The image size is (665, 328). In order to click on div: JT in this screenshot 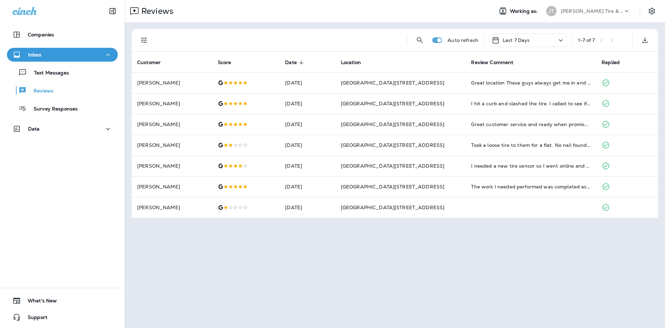, I will do `click(551, 11)`.